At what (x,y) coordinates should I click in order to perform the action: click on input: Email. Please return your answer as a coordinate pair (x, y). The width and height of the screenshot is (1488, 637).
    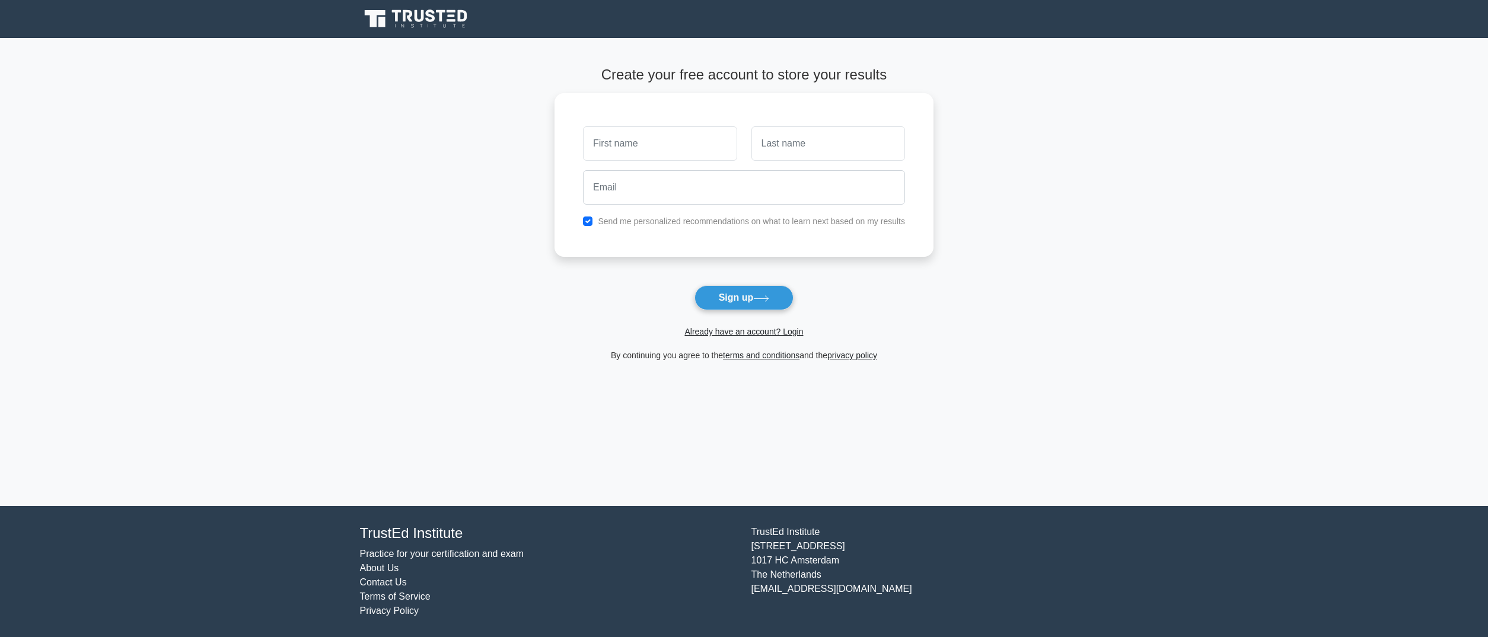
    Looking at the image, I should click on (744, 187).